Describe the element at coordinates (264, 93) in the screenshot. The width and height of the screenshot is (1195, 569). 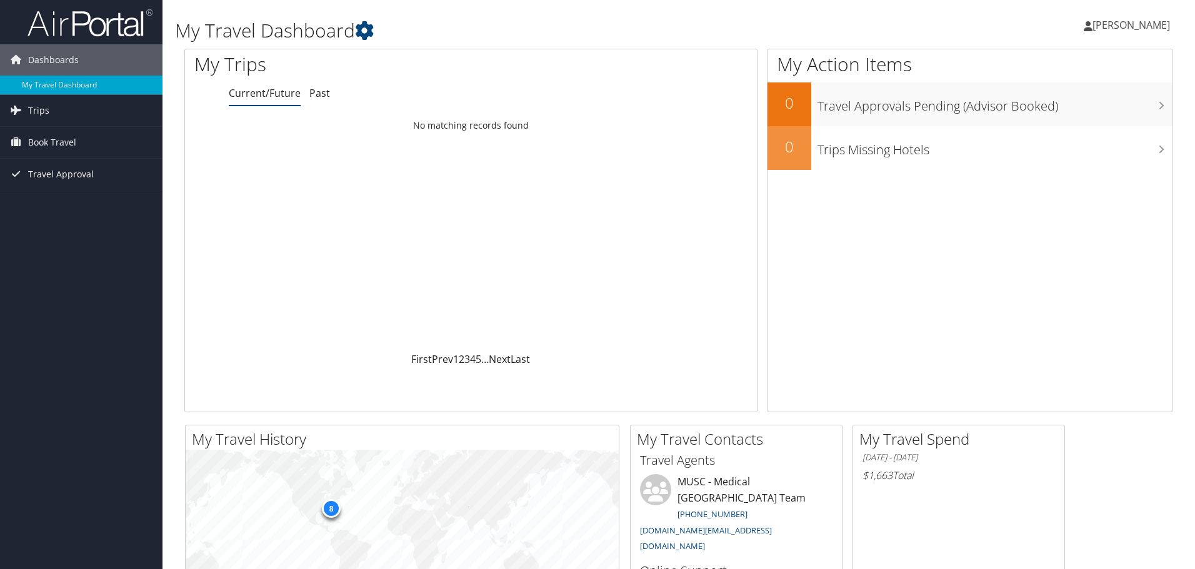
I see `a: Current/Future` at that location.